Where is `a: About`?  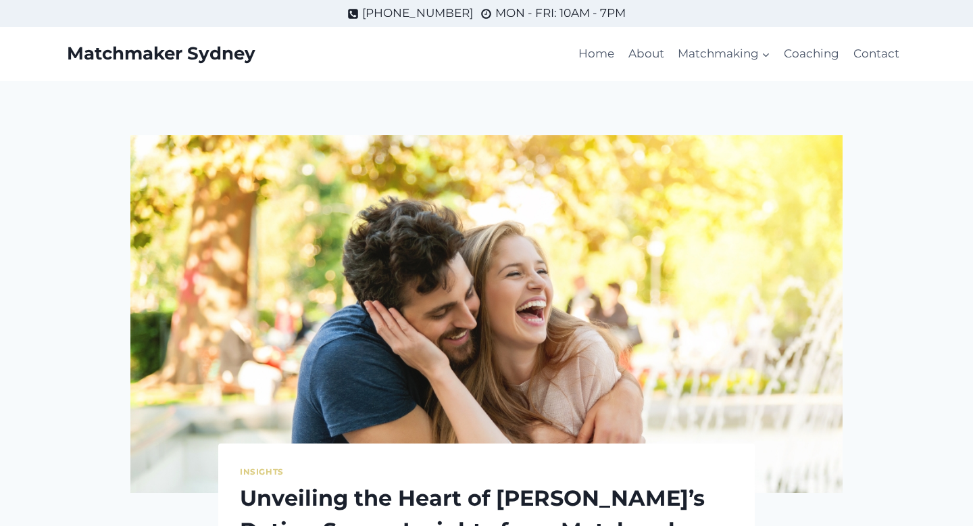
a: About is located at coordinates (646, 54).